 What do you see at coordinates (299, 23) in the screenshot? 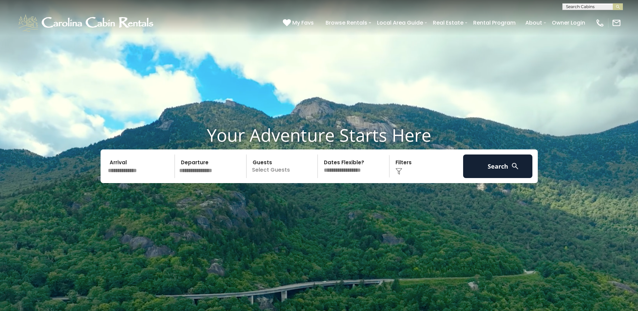
I see `a: My Favs` at bounding box center [299, 23].